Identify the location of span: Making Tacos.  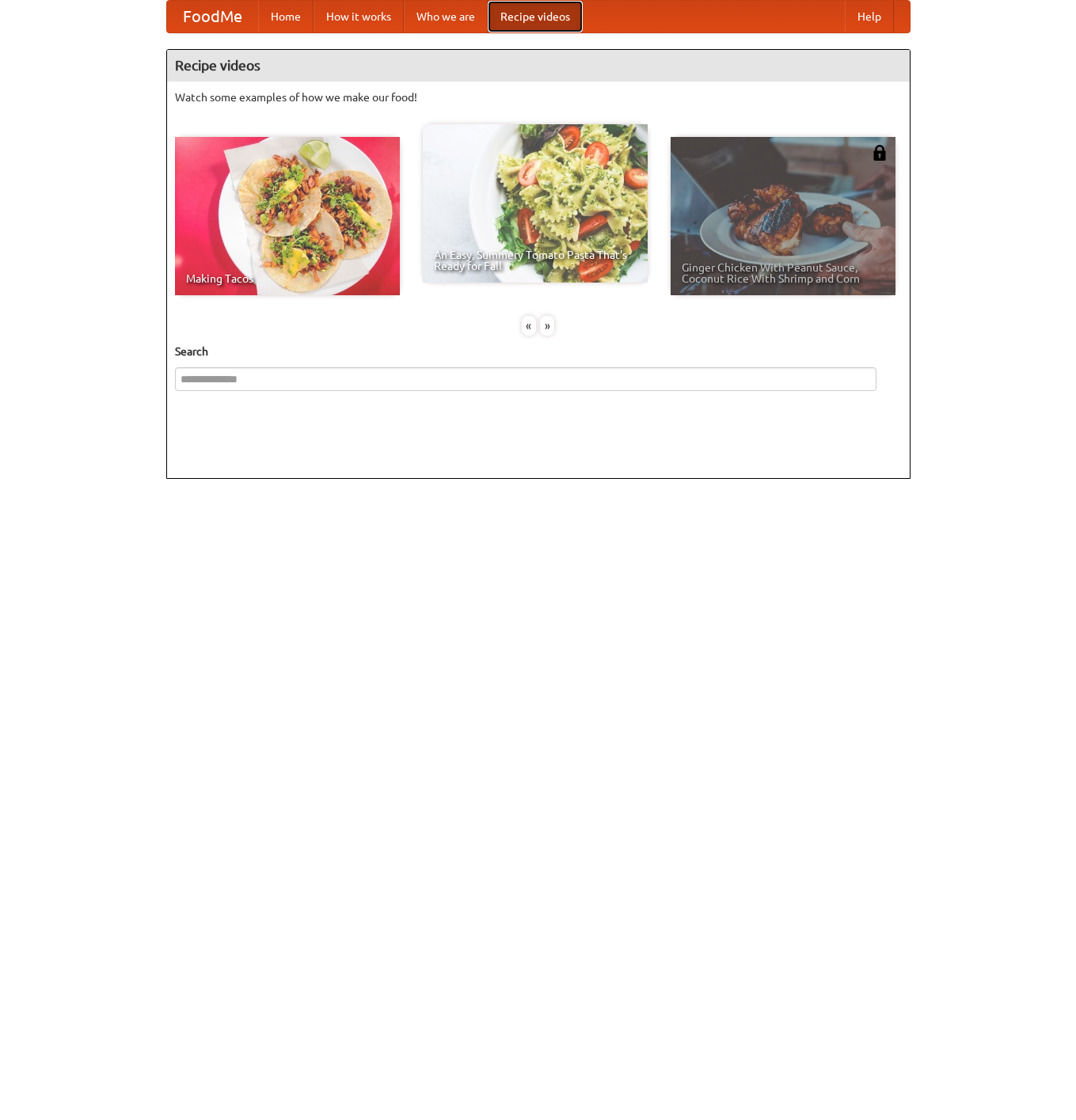
(288, 279).